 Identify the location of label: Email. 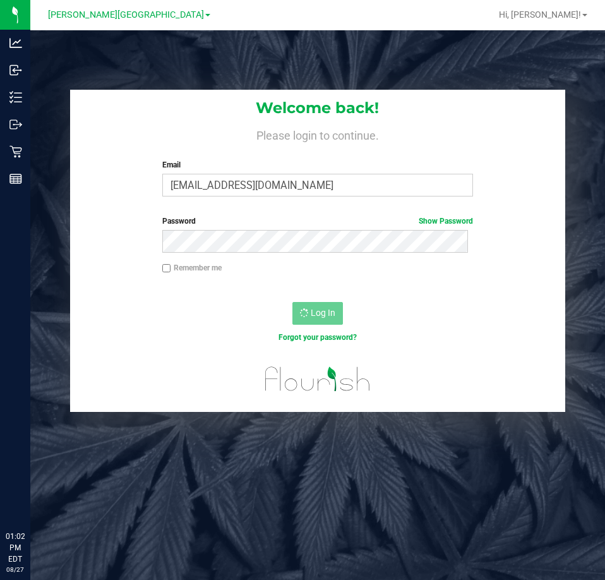
(318, 165).